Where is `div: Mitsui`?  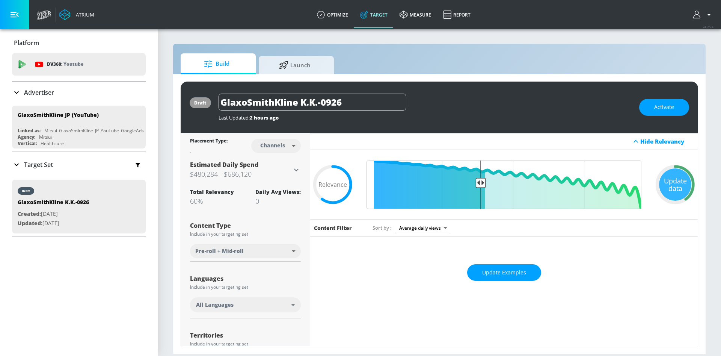
div: Mitsui is located at coordinates (45, 137).